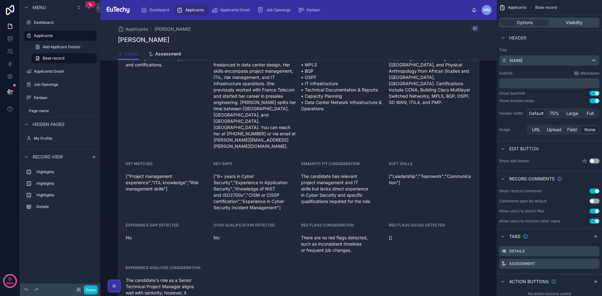  Describe the element at coordinates (62, 111) in the screenshot. I see `label: Page name` at that location.